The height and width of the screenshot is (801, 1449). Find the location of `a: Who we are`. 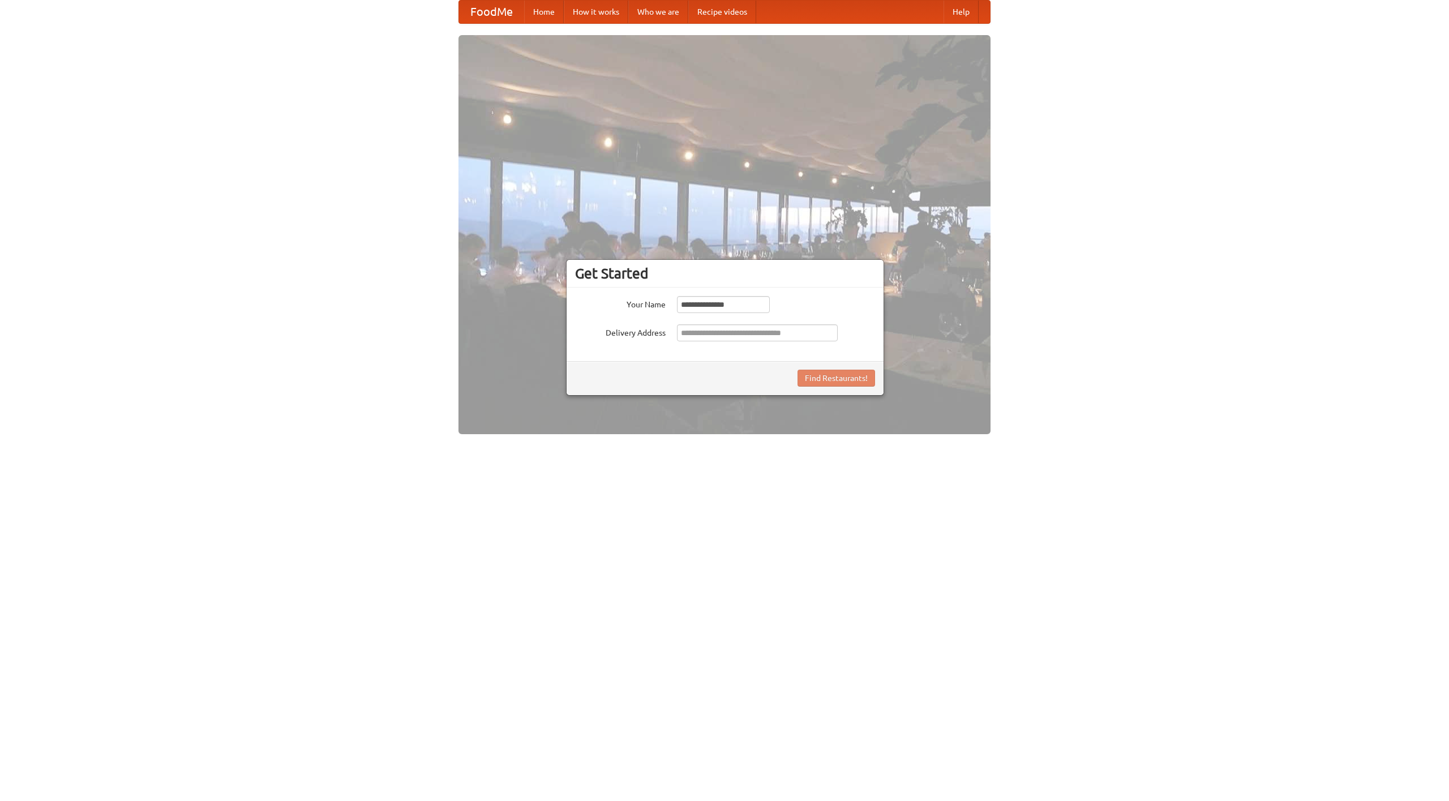

a: Who we are is located at coordinates (658, 12).